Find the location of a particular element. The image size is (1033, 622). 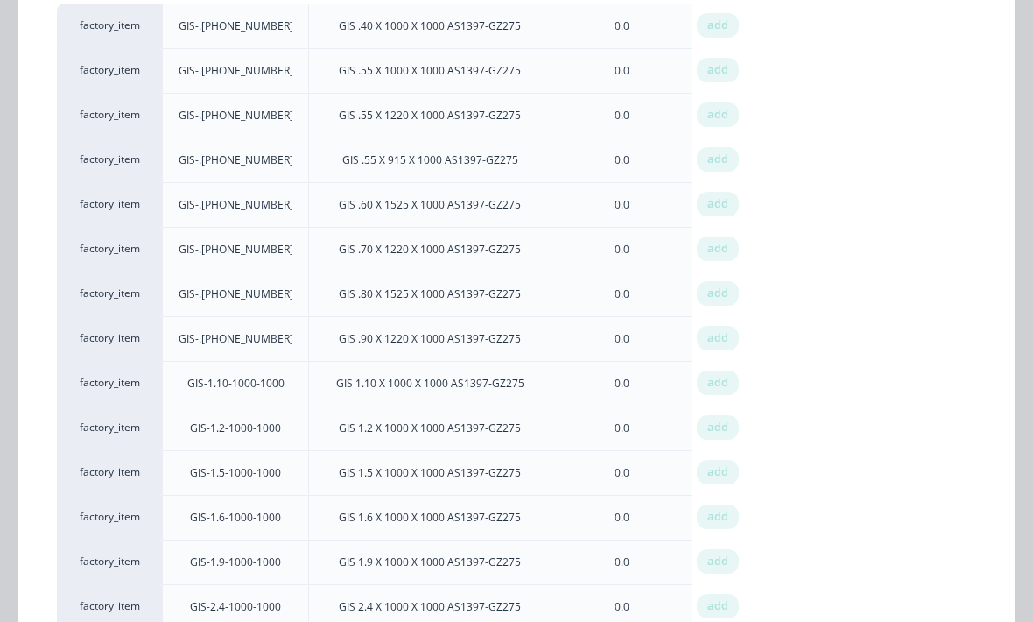

div: GIS .55 X 1000 X 1000 AS1397-GZ275 is located at coordinates (430, 71).